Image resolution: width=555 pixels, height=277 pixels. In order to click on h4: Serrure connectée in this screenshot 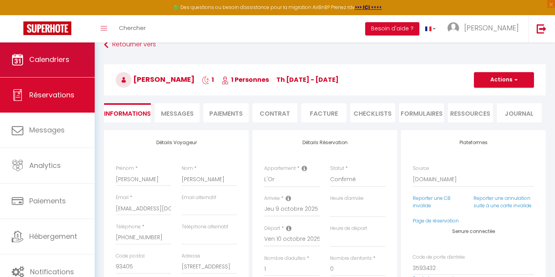, I will do `click(473, 231)`.